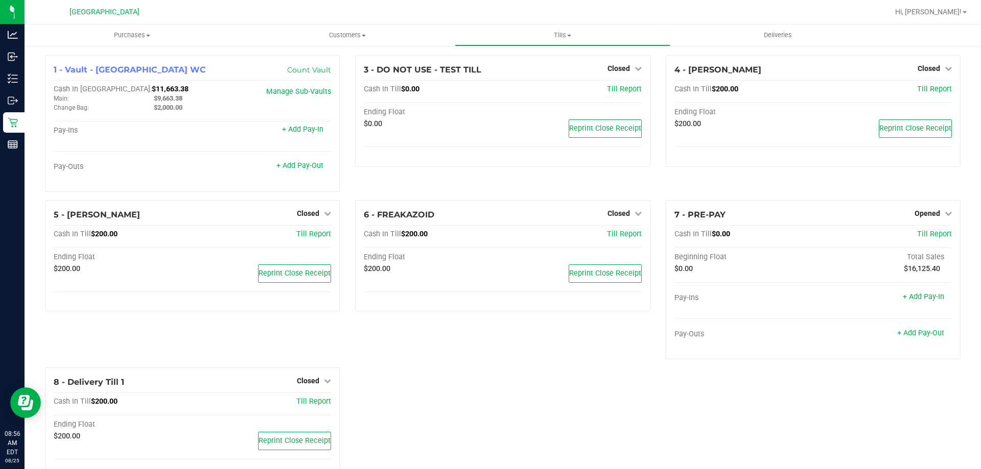  Describe the element at coordinates (399, 214) in the screenshot. I see `span: 6 - FREAKAZOID` at that location.